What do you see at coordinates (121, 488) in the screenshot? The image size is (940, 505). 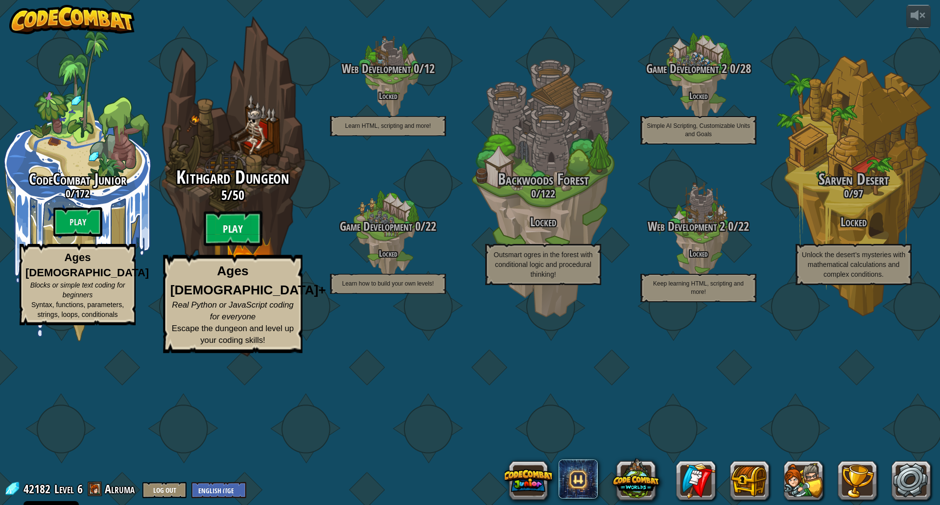 I see `a: Alruma` at bounding box center [121, 488].